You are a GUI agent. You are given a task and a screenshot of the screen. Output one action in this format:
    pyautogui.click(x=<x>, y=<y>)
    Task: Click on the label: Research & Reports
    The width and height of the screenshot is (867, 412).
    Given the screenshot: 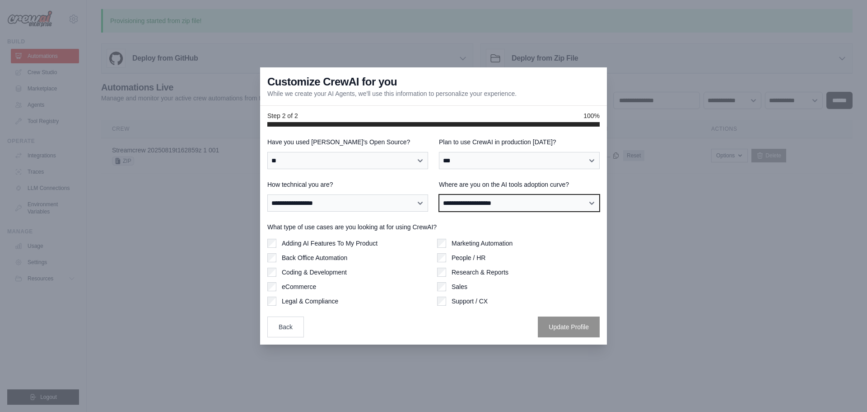 What is the action you would take?
    pyautogui.click(x=480, y=272)
    